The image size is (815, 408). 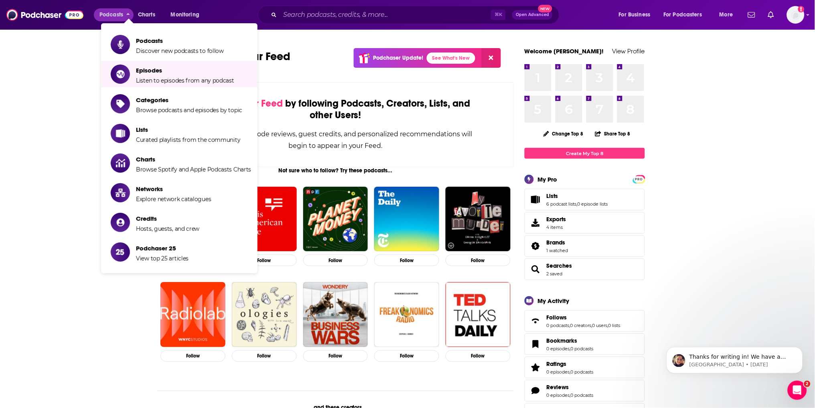 What do you see at coordinates (726, 15) in the screenshot?
I see `span: More` at bounding box center [726, 15].